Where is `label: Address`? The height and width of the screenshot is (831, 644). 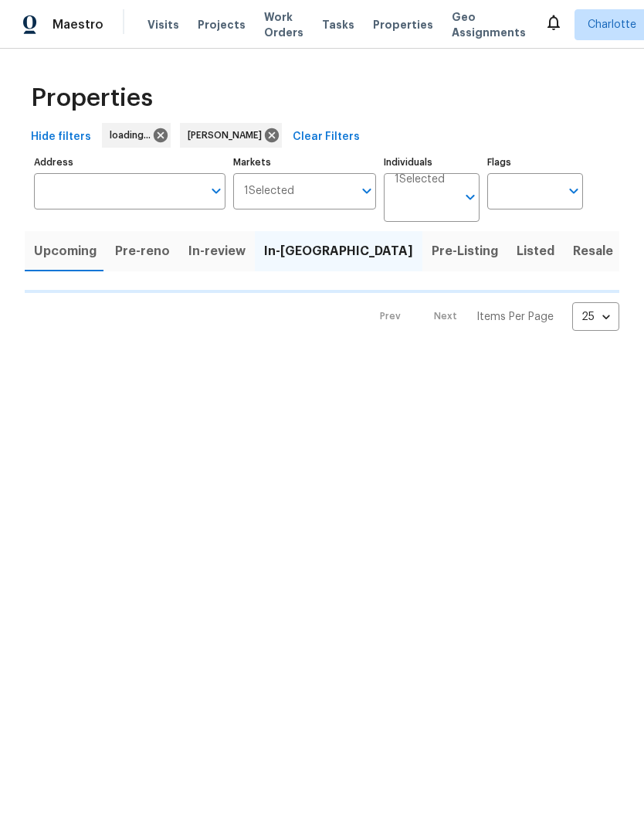 label: Address is located at coordinates (130, 162).